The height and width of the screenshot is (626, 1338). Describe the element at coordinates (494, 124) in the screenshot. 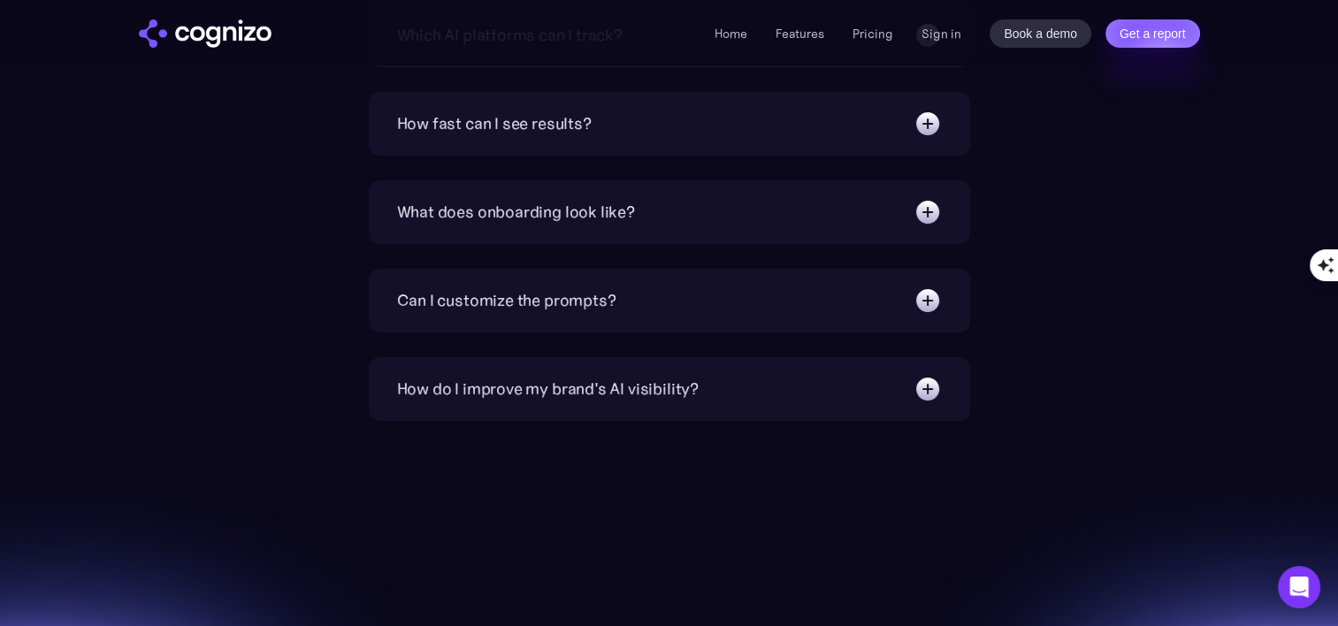

I see `div: How fast can I see results?` at that location.